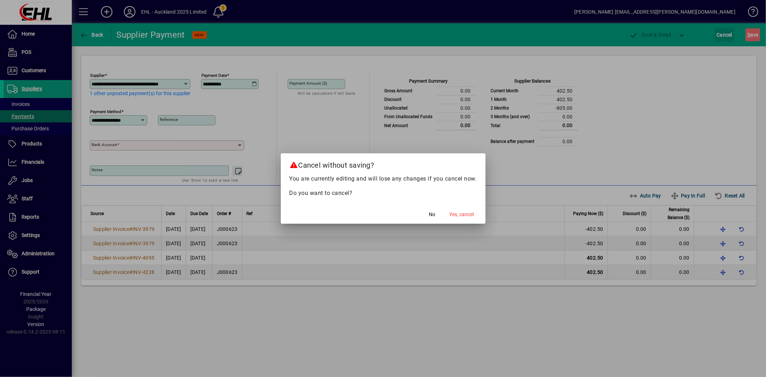 The height and width of the screenshot is (377, 766). What do you see at coordinates (383, 179) in the screenshot?
I see `p: You are currently editing and will lose any changes if you cancel now.` at bounding box center [383, 179].